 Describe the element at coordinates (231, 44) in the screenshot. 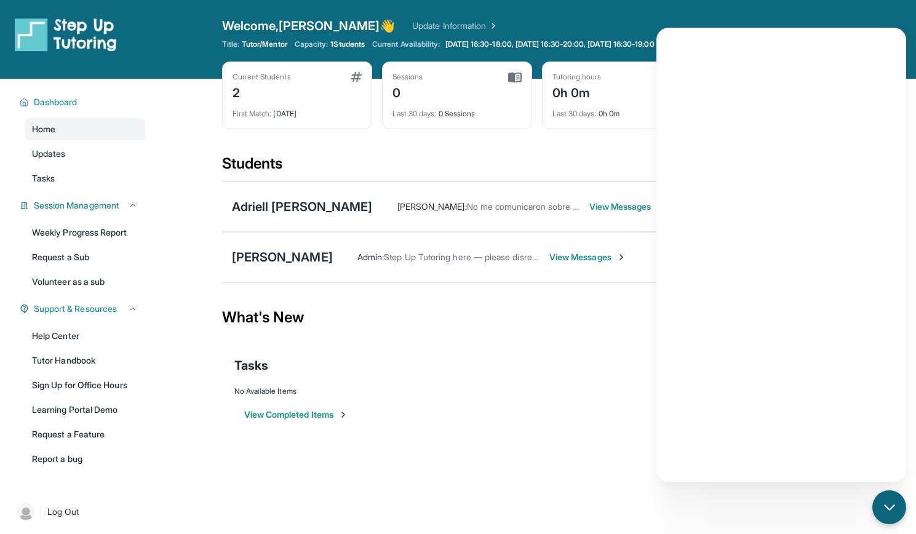

I see `span: Title:` at that location.